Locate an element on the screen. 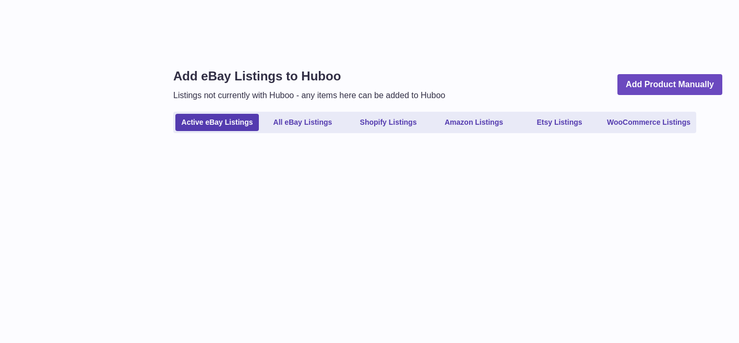 This screenshot has height=343, width=739. h1: Add eBay Listings to Huboo is located at coordinates (309, 76).